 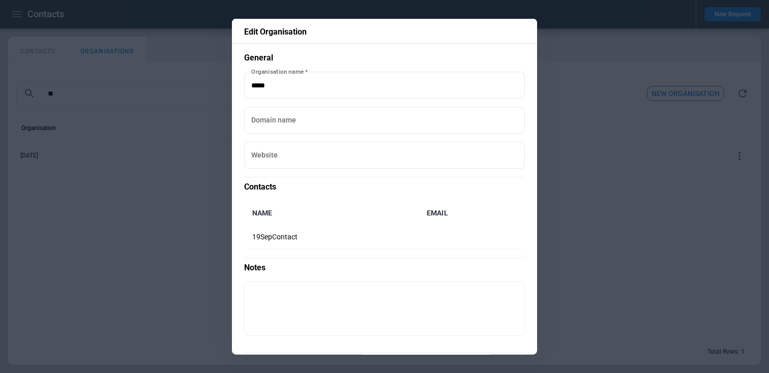 I want to click on p: Contacts, so click(x=384, y=185).